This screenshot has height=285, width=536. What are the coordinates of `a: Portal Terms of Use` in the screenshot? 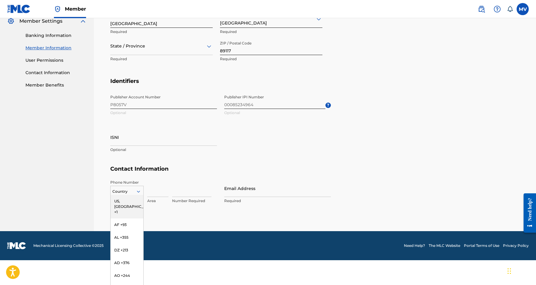 It's located at (481, 246).